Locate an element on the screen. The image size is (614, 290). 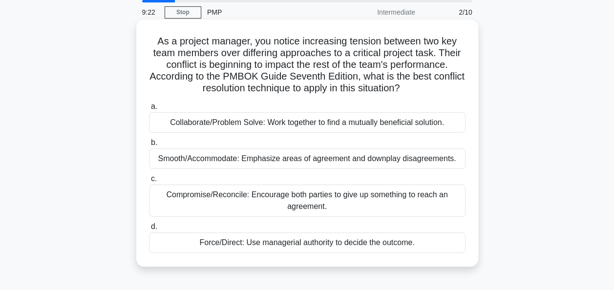
span: c. is located at coordinates (154, 178).